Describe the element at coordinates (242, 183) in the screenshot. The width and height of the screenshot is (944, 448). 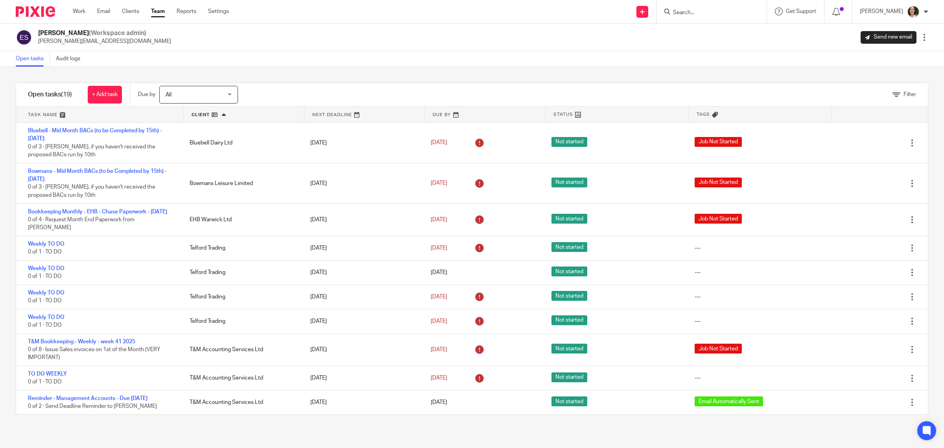
I see `div: Bowmans Leisure Limited` at that location.